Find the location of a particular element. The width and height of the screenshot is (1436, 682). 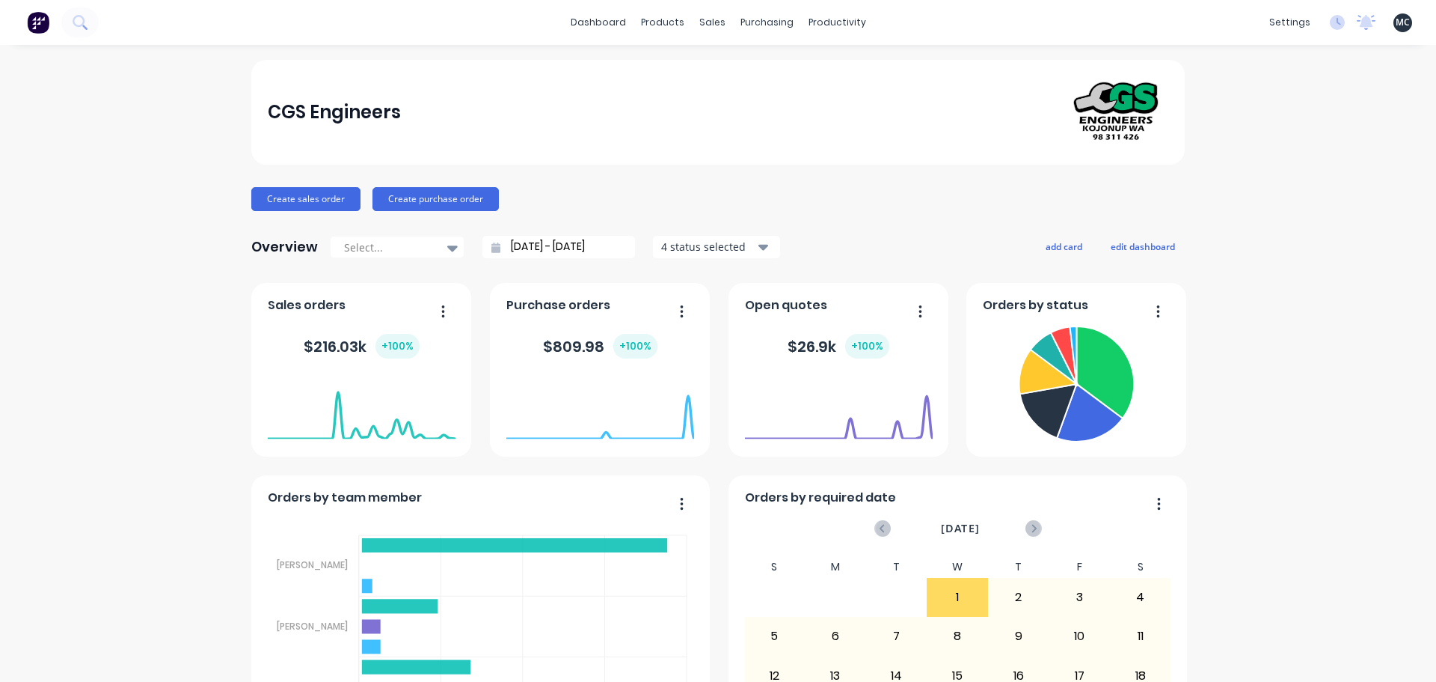

div: 3 is located at coordinates (1080, 597).